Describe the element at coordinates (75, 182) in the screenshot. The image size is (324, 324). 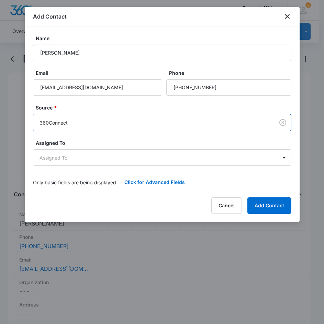
I see `p: Only basic fields are being displayed.` at that location.